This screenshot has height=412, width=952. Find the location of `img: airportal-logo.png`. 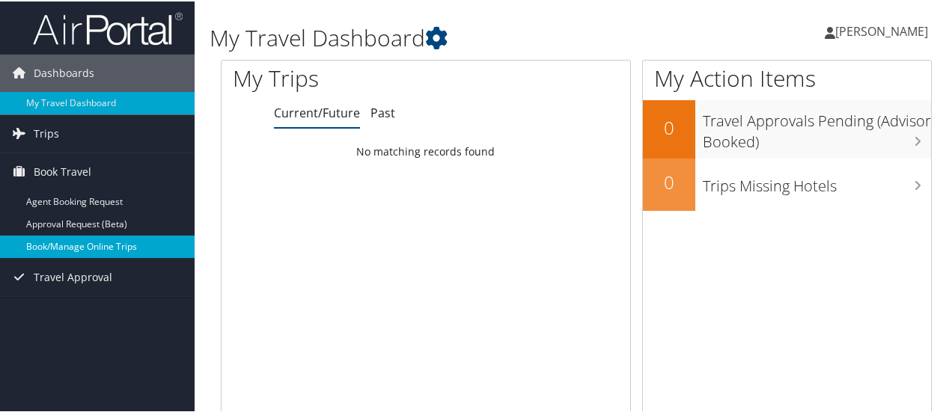

img: airportal-logo.png is located at coordinates (108, 27).